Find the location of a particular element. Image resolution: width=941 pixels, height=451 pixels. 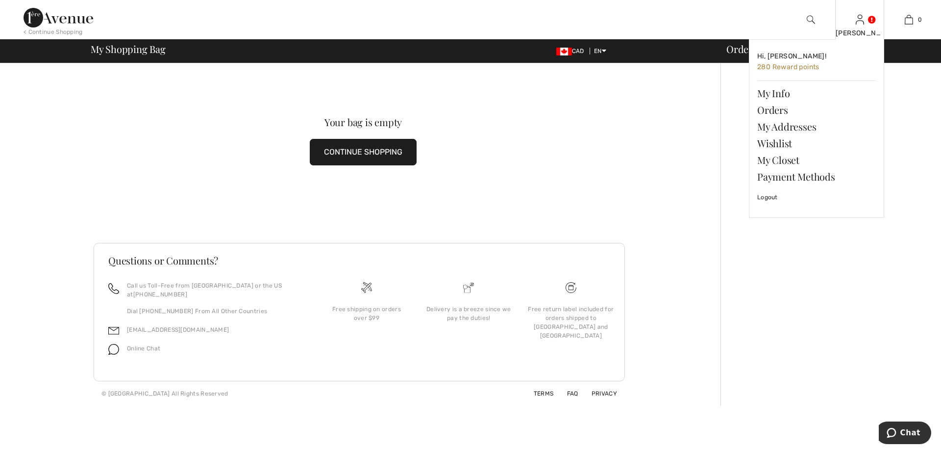

span: 0 is located at coordinates (920, 20).